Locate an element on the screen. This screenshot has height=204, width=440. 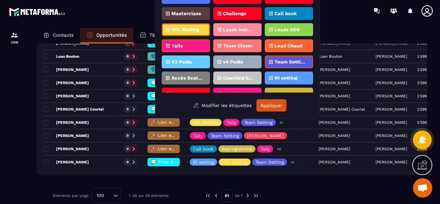
p: Masterclass is located at coordinates (186, 14).